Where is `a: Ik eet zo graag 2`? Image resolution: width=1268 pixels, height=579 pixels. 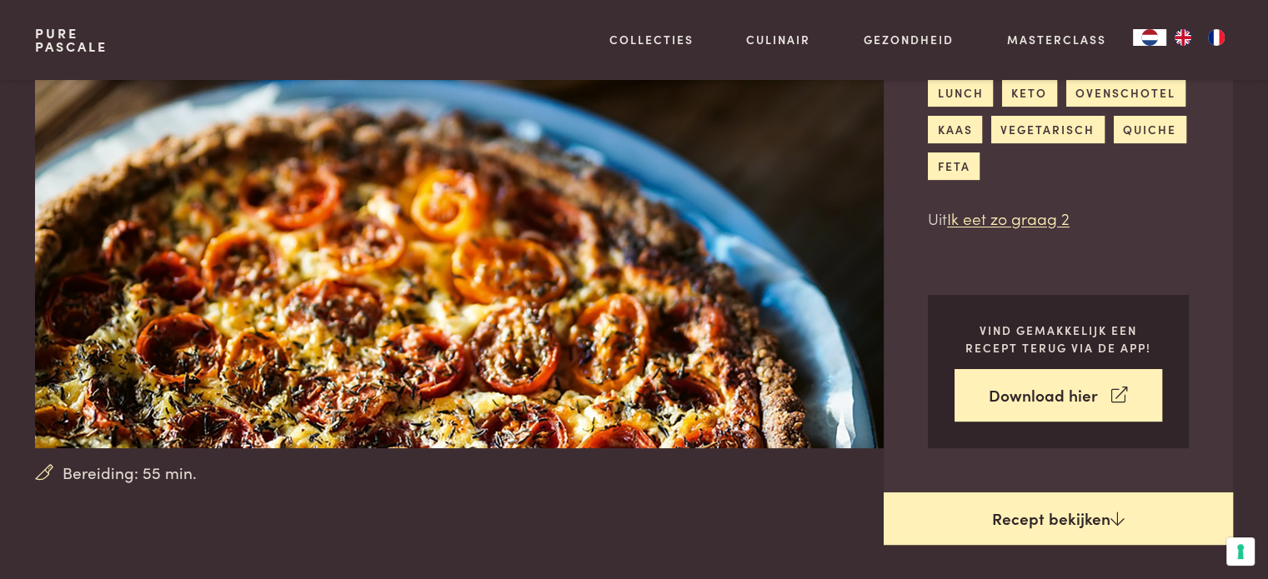
a: Ik eet zo graag 2 is located at coordinates (1008, 218).